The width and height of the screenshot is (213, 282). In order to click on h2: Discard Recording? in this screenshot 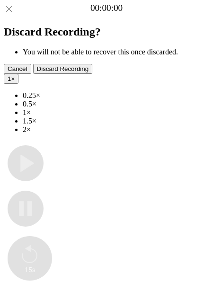, I will do `click(107, 32)`.